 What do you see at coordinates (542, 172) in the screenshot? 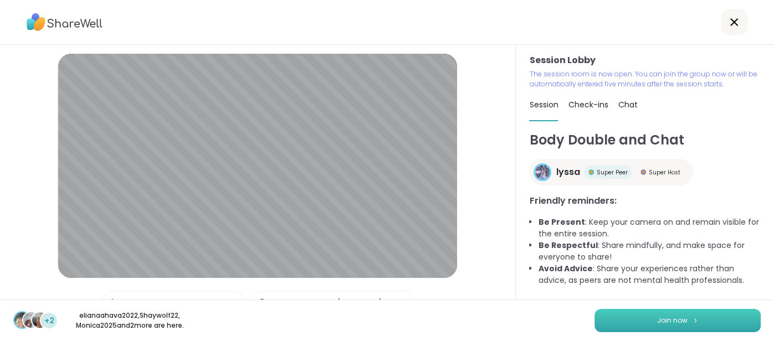
I see `img: lyssa` at bounding box center [542, 172].